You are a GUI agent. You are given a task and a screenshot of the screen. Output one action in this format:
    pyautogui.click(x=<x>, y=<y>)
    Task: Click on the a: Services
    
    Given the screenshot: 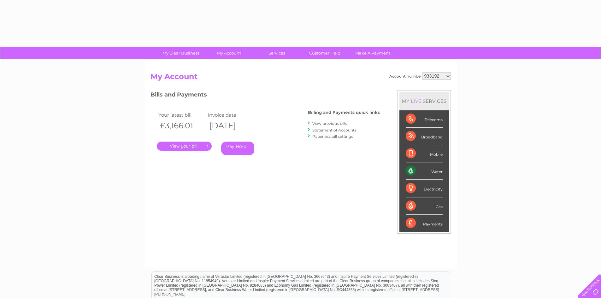 What is the action you would take?
    pyautogui.click(x=276, y=53)
    